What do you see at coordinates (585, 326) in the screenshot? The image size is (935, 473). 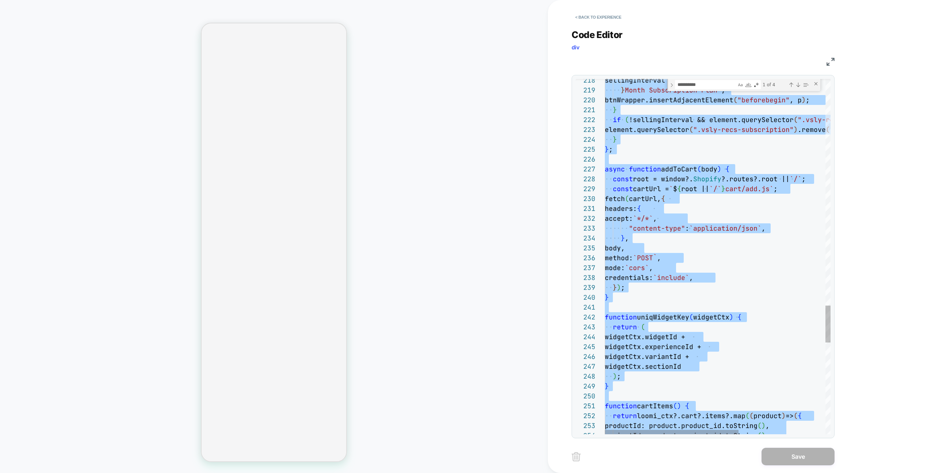 I see `div: 243` at bounding box center [585, 326].